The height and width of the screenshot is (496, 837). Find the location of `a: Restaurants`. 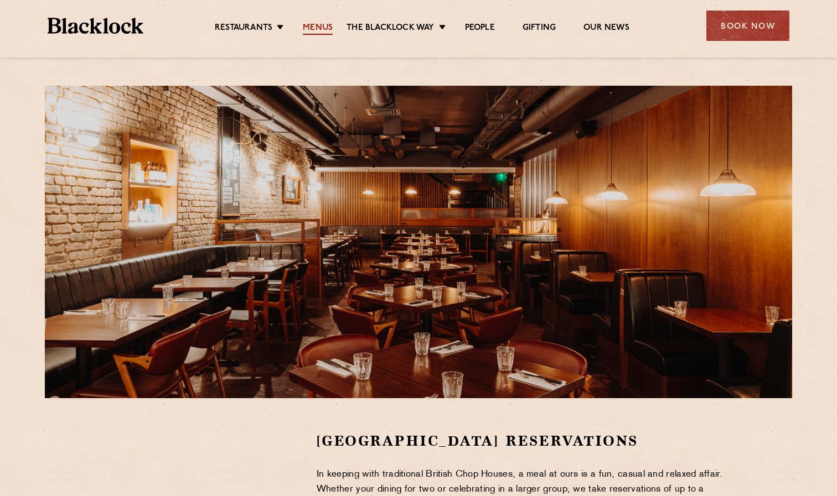

a: Restaurants is located at coordinates (243, 29).